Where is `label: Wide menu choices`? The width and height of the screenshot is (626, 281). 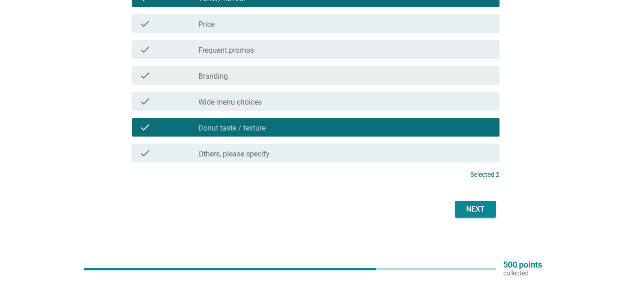
label: Wide menu choices is located at coordinates (230, 102).